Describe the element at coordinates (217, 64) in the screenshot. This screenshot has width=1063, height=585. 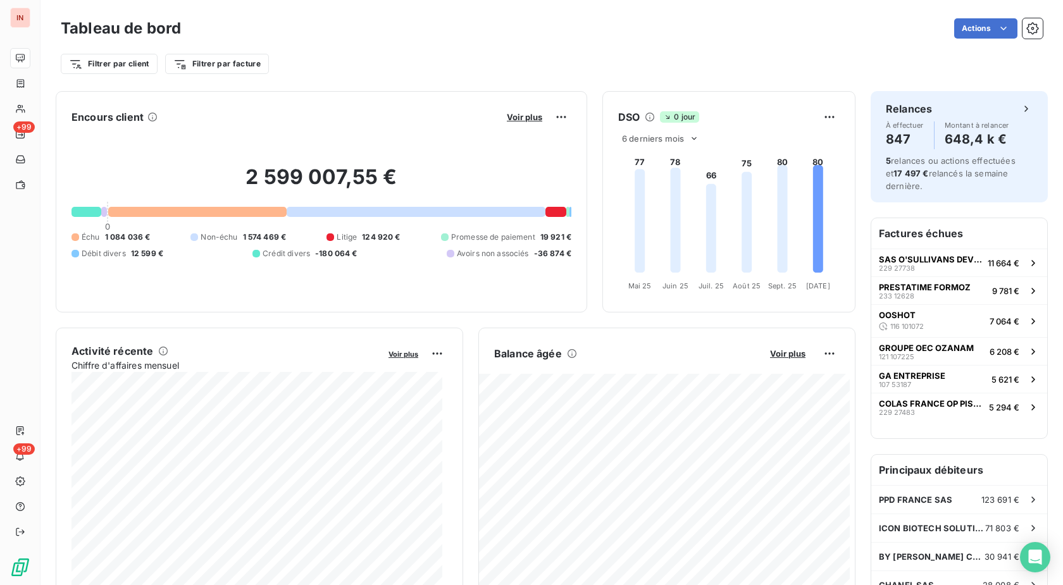
I see `button: Filtrer par facture` at that location.